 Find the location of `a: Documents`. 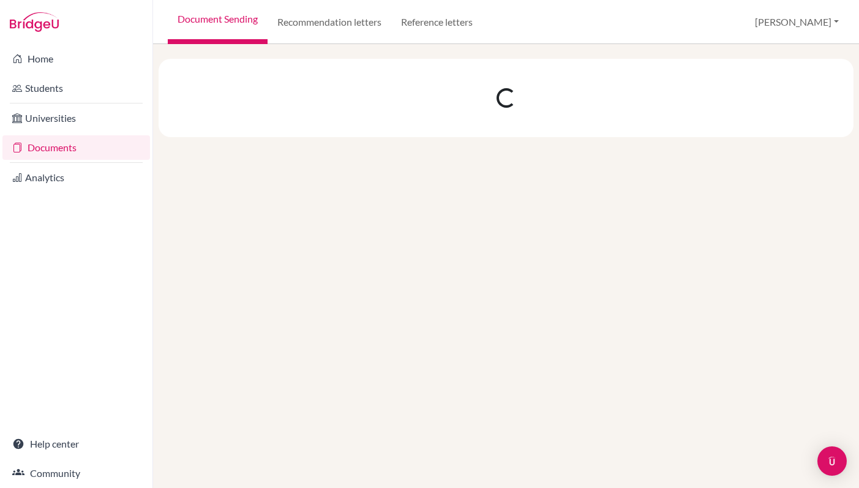

a: Documents is located at coordinates (76, 148).